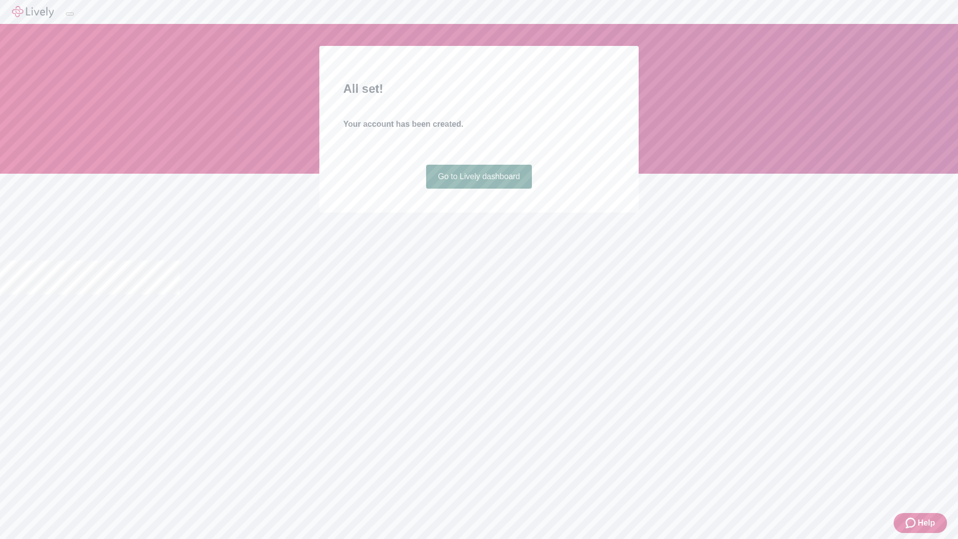  What do you see at coordinates (926, 523) in the screenshot?
I see `span: Help` at bounding box center [926, 523].